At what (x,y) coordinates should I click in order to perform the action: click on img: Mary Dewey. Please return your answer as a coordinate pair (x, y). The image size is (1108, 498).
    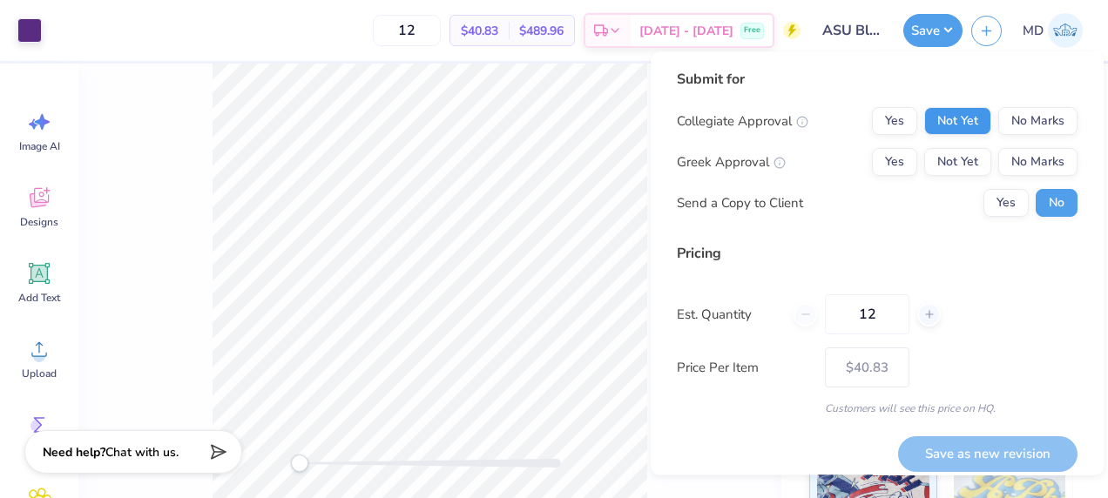
    Looking at the image, I should click on (1065, 30).